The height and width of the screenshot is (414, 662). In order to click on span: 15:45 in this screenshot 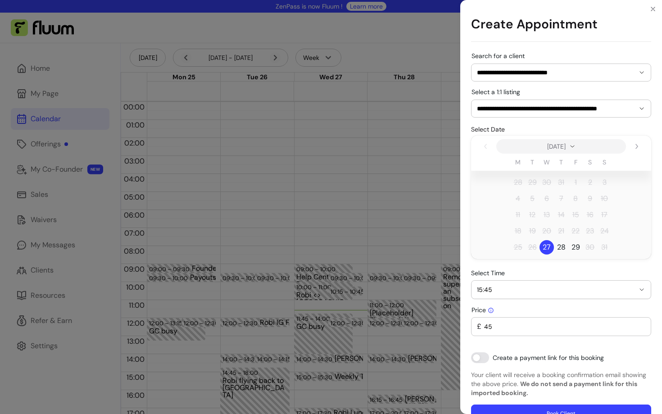, I will do `click(556, 290)`.